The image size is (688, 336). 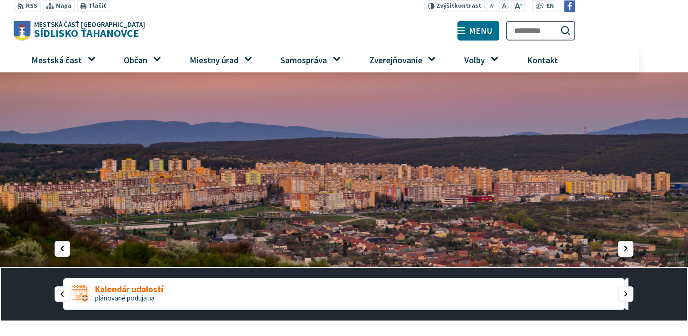 I want to click on a: Mestská časť, so click(x=56, y=60).